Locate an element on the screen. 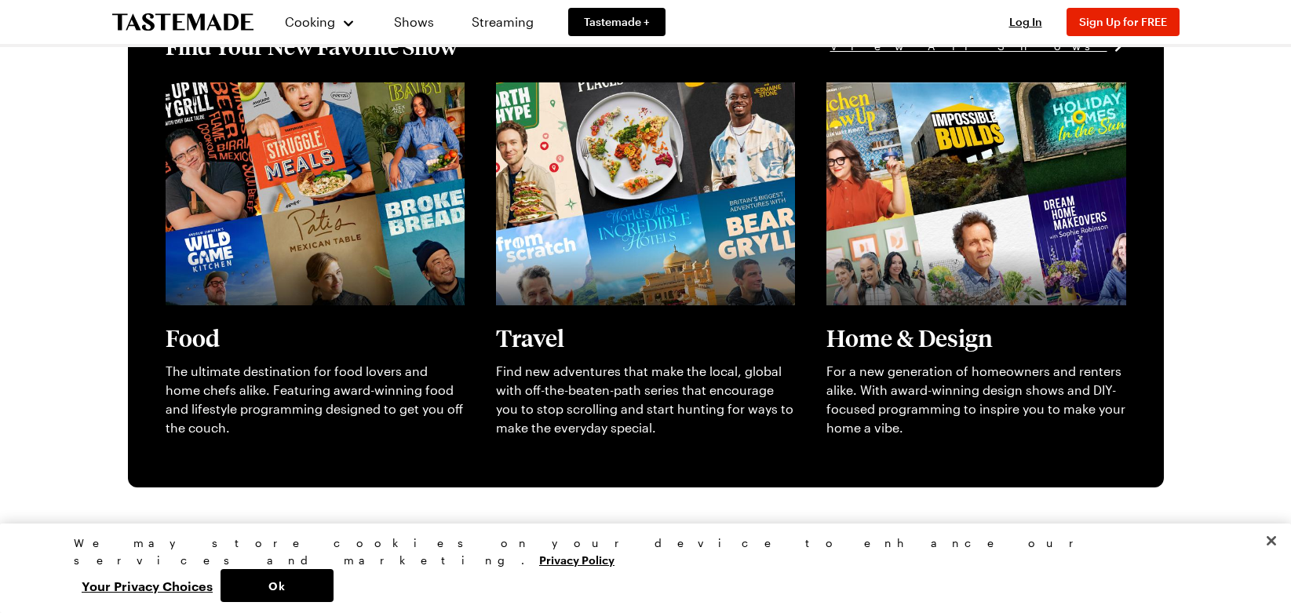  span: Log In is located at coordinates (1026, 21).